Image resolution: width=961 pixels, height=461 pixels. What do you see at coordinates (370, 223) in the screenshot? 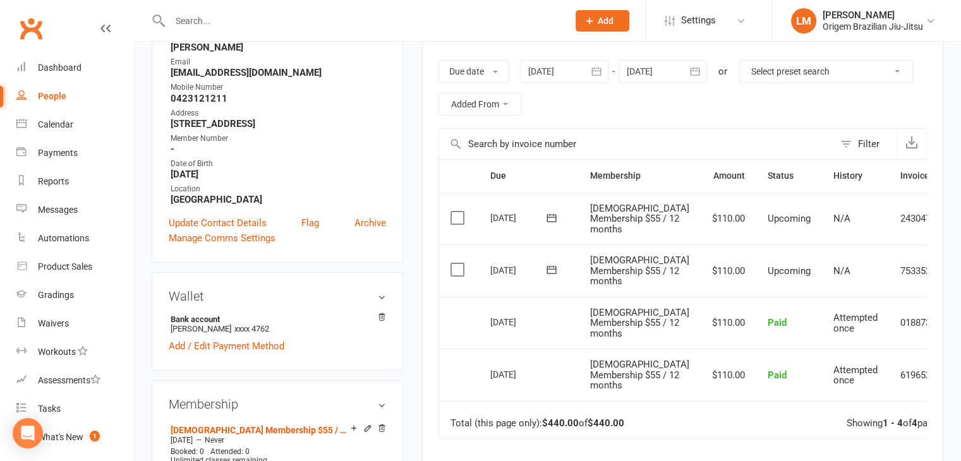
I see `a: Archive` at bounding box center [370, 223].